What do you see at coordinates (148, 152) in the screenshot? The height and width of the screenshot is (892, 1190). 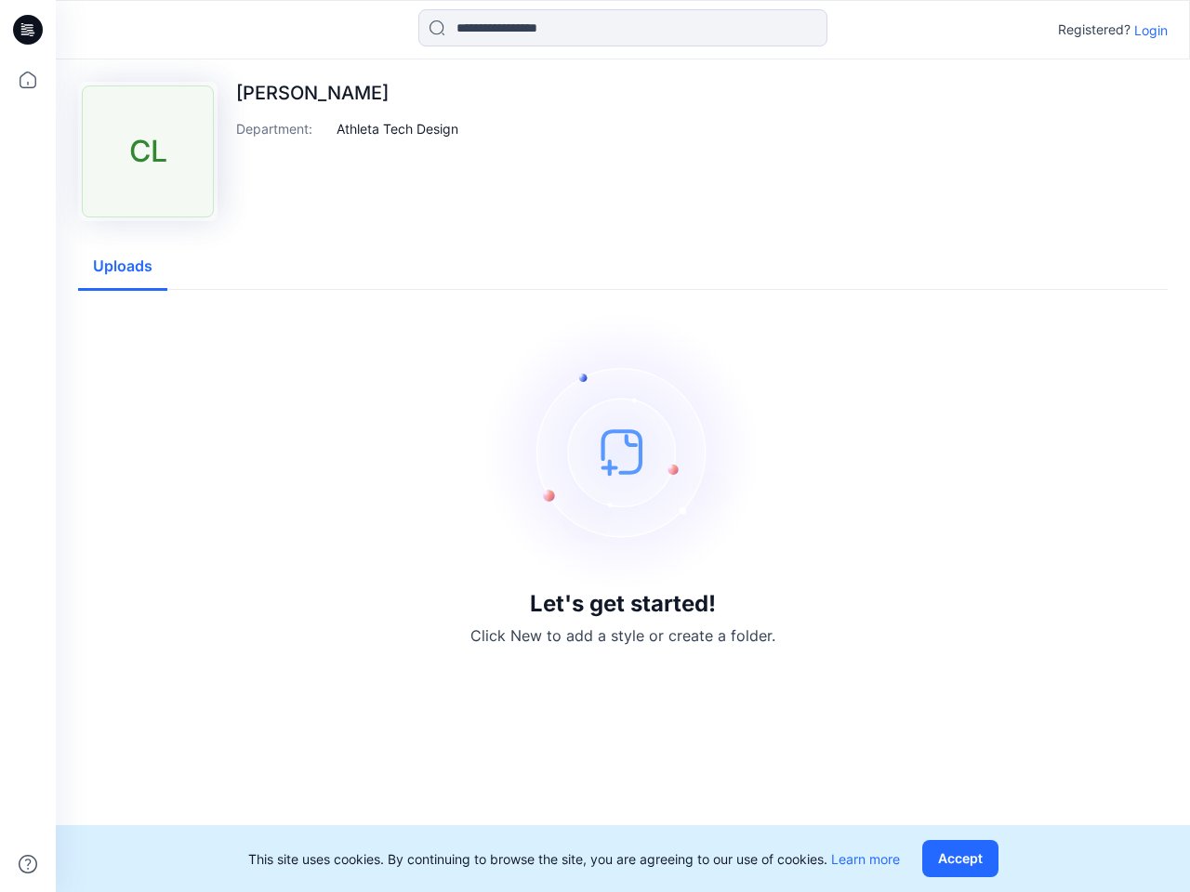 I see `div: CL` at bounding box center [148, 152].